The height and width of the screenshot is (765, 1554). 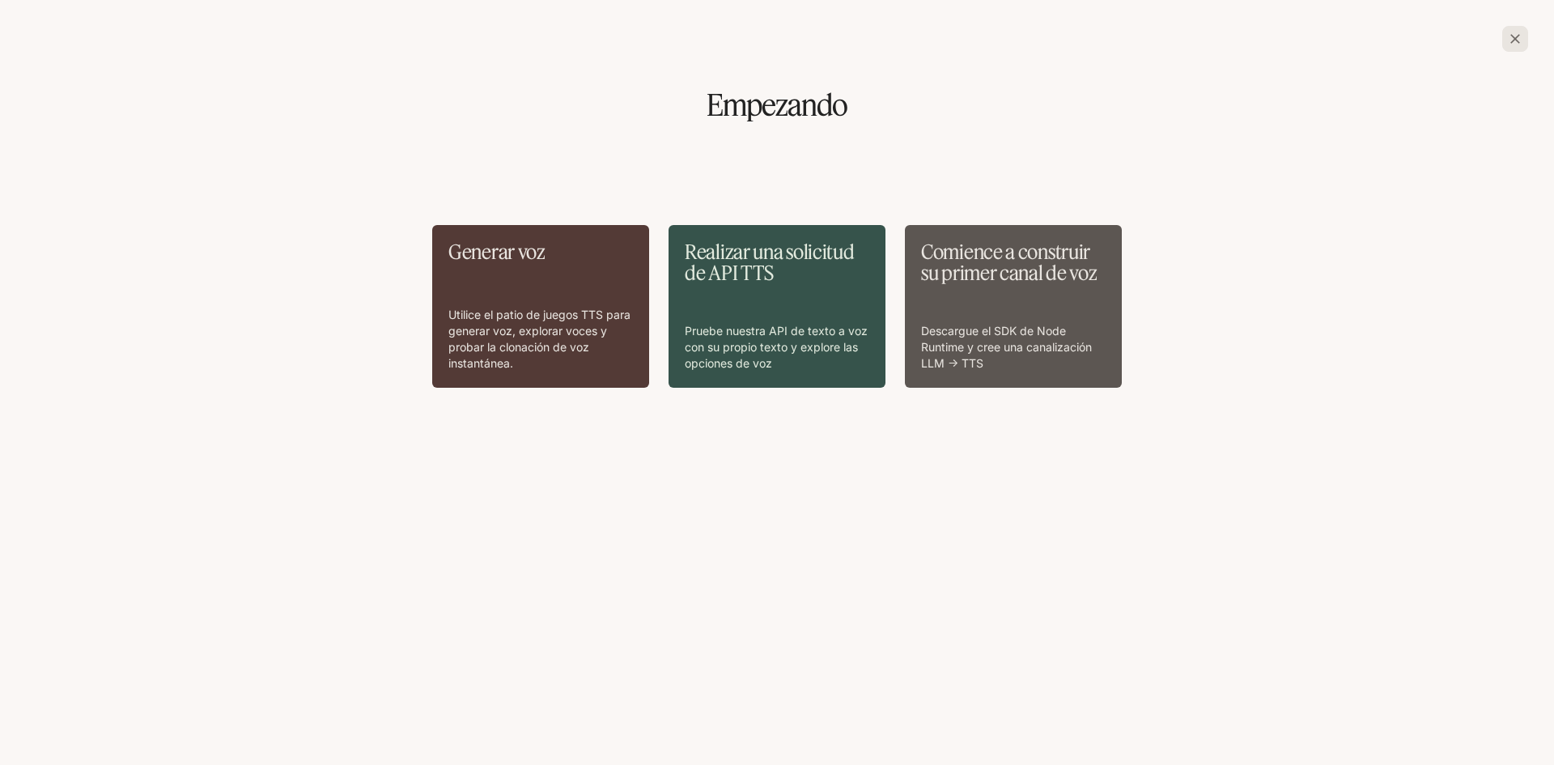 What do you see at coordinates (1008, 262) in the screenshot?
I see `font: Comience a construir su primer canal de voz` at bounding box center [1008, 262].